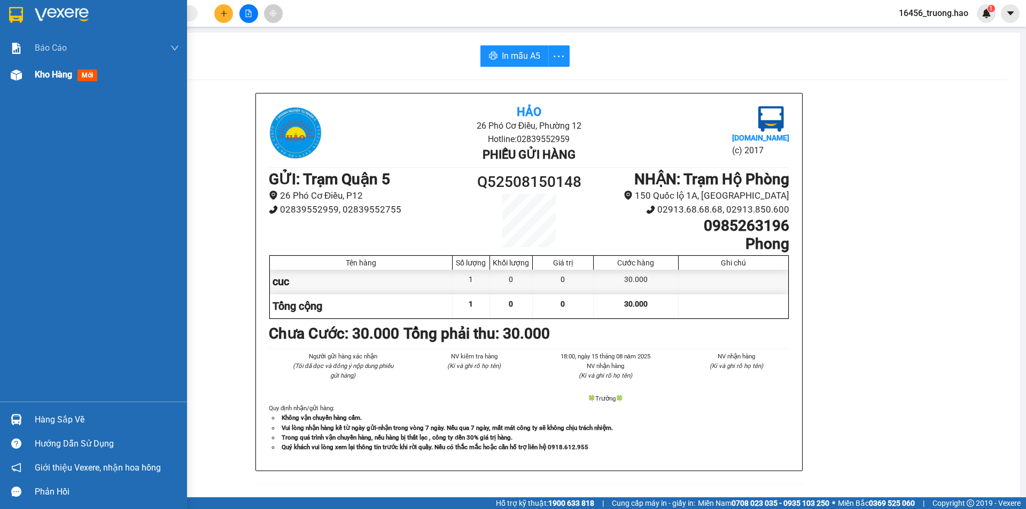 The height and width of the screenshot is (509, 1026). What do you see at coordinates (493, 56) in the screenshot?
I see `span: printer` at bounding box center [493, 56].